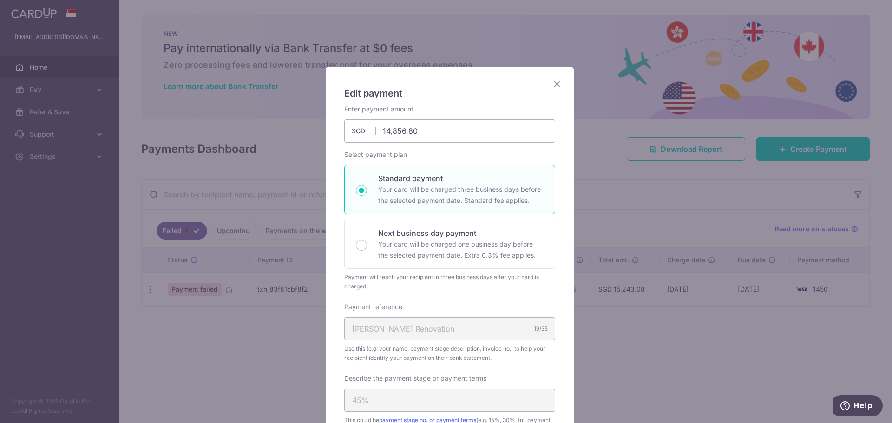  I want to click on input: 0.00, so click(450, 131).